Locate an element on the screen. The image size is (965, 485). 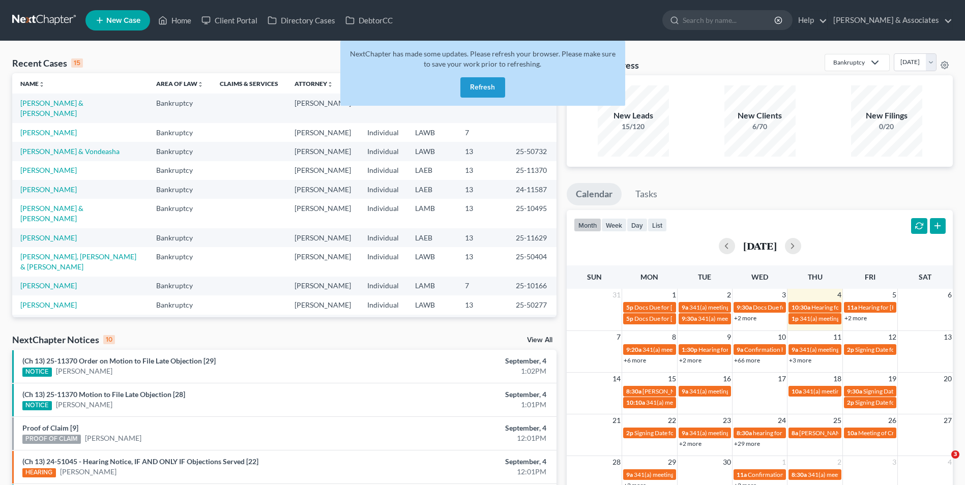
td: 25-50404 is located at coordinates (532, 262).